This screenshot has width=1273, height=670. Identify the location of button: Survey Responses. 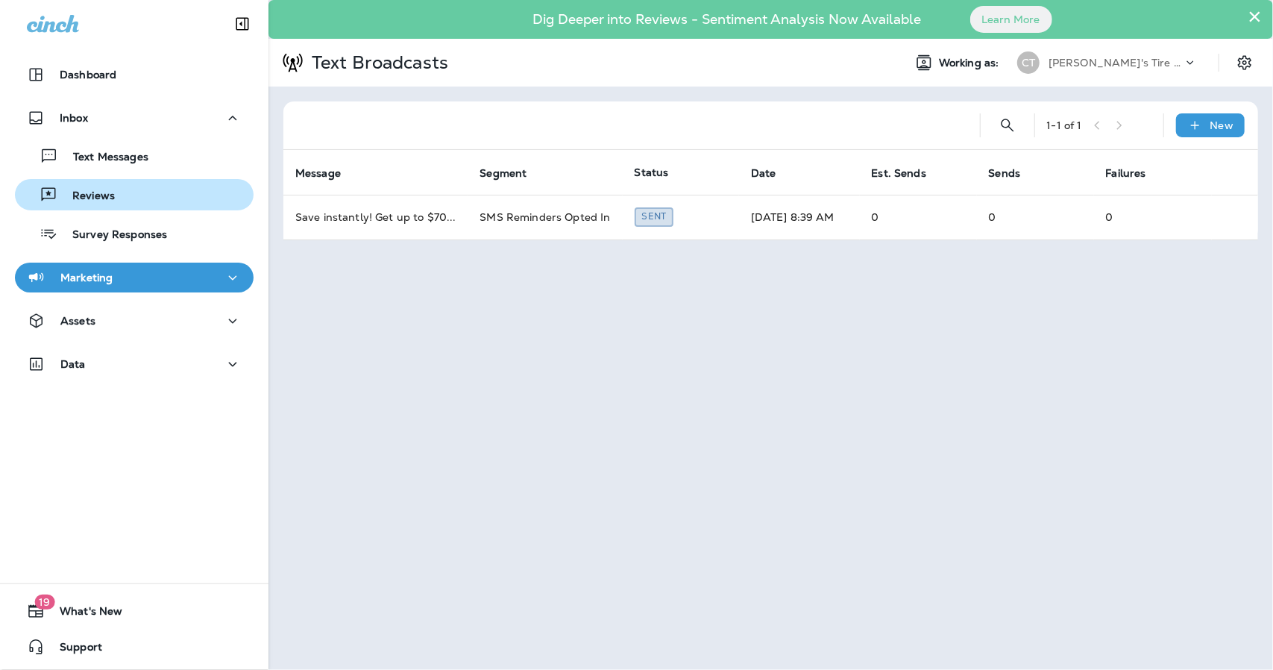
(134, 233).